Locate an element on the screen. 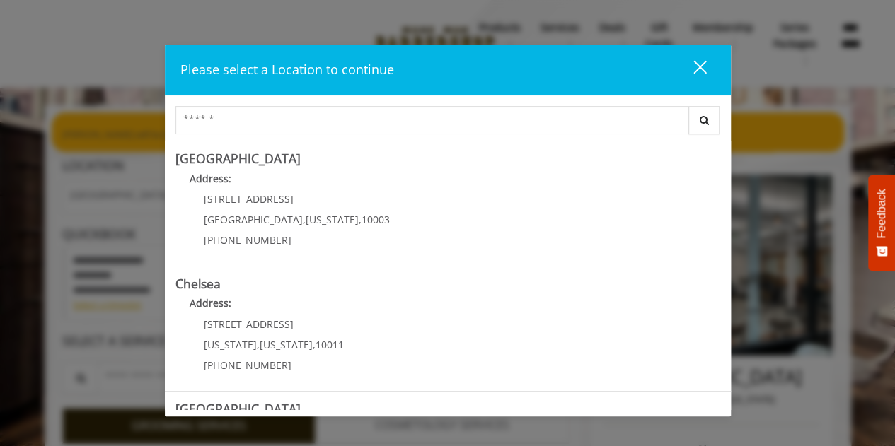 Image resolution: width=895 pixels, height=446 pixels. b: Chelsea is located at coordinates (198, 284).